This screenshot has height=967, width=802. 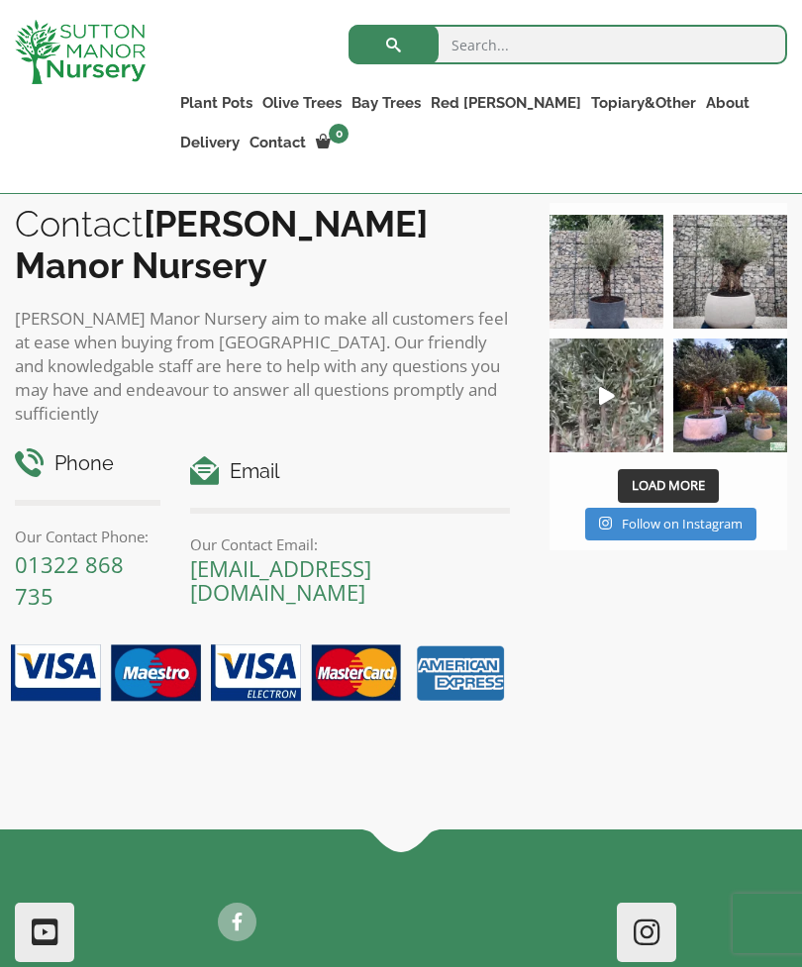 What do you see at coordinates (216, 103) in the screenshot?
I see `a: Plant Pots` at bounding box center [216, 103].